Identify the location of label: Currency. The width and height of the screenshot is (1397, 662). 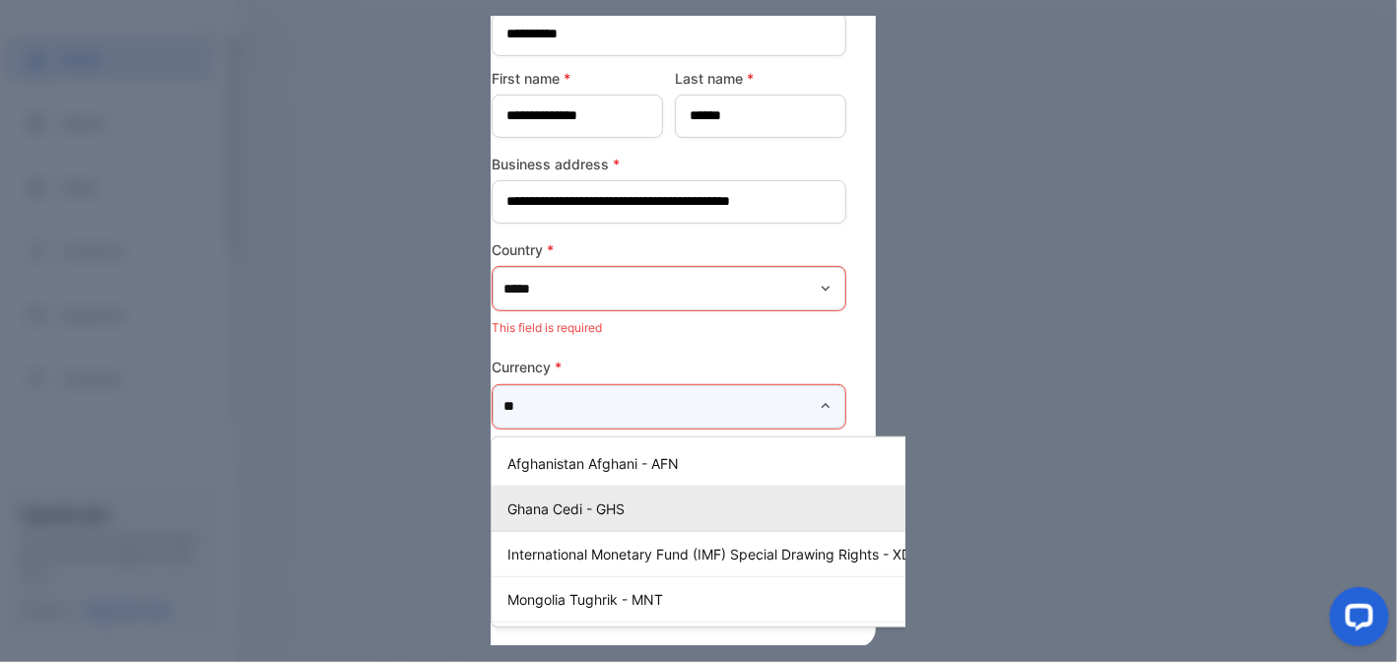
(669, 366).